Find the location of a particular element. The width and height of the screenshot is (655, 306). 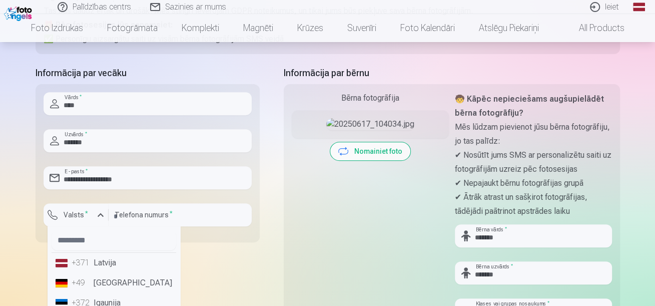

a: Magnēti is located at coordinates (258, 28).